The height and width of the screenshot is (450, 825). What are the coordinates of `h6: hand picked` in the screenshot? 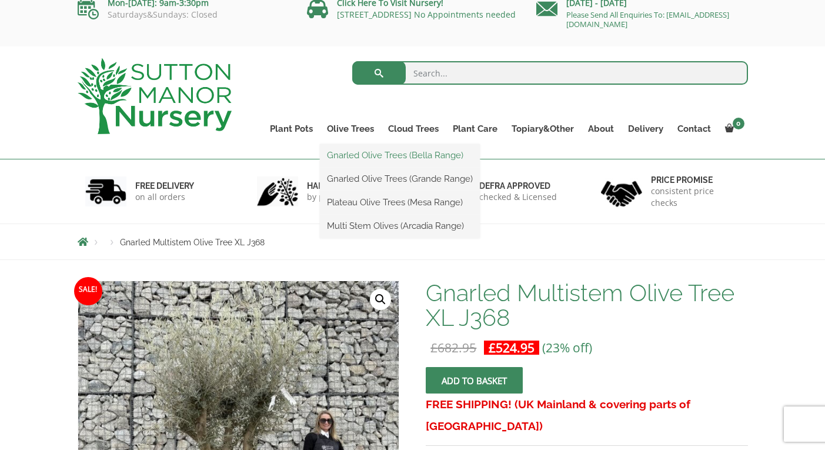 It's located at (339, 186).